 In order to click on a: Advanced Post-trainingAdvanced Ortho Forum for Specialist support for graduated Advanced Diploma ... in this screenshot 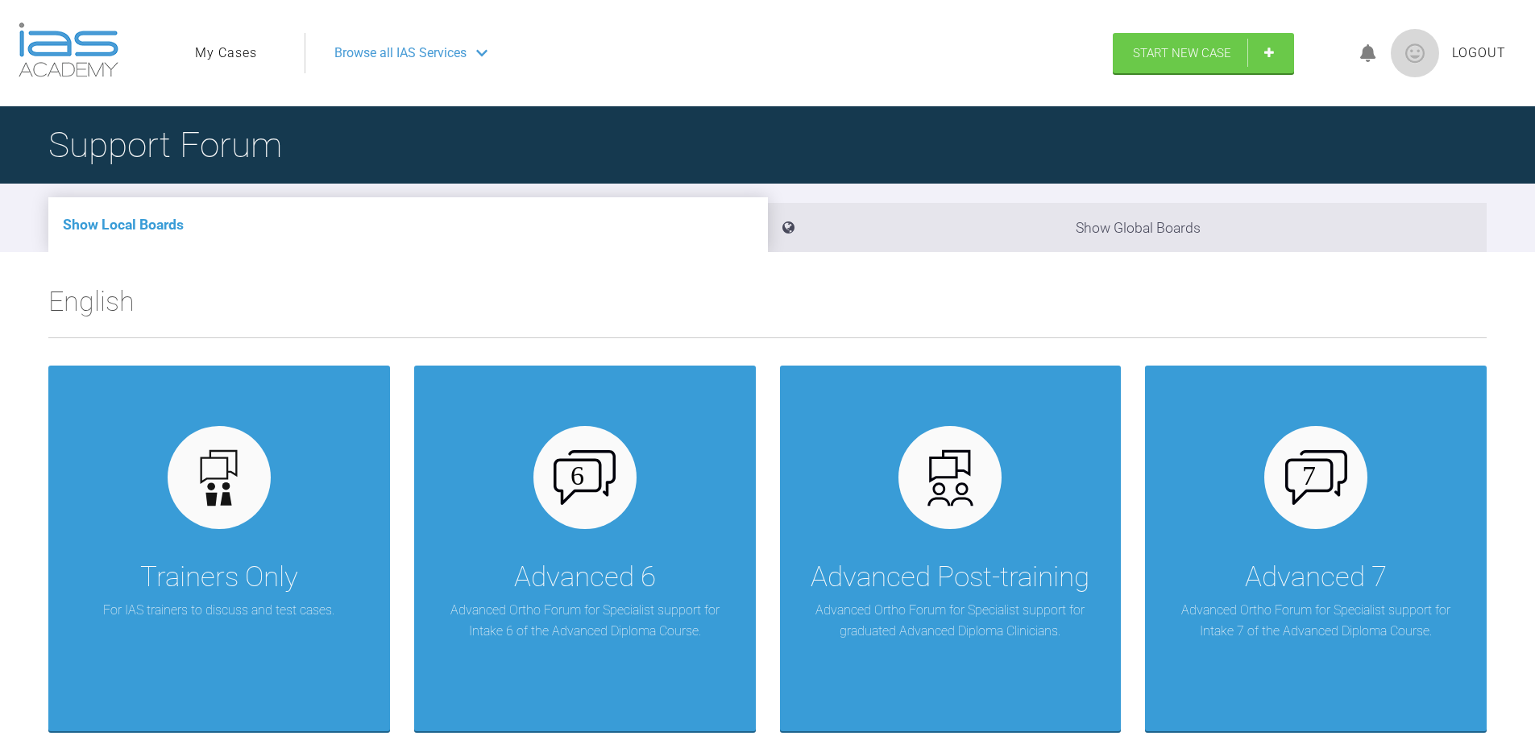, I will do `click(951, 549)`.